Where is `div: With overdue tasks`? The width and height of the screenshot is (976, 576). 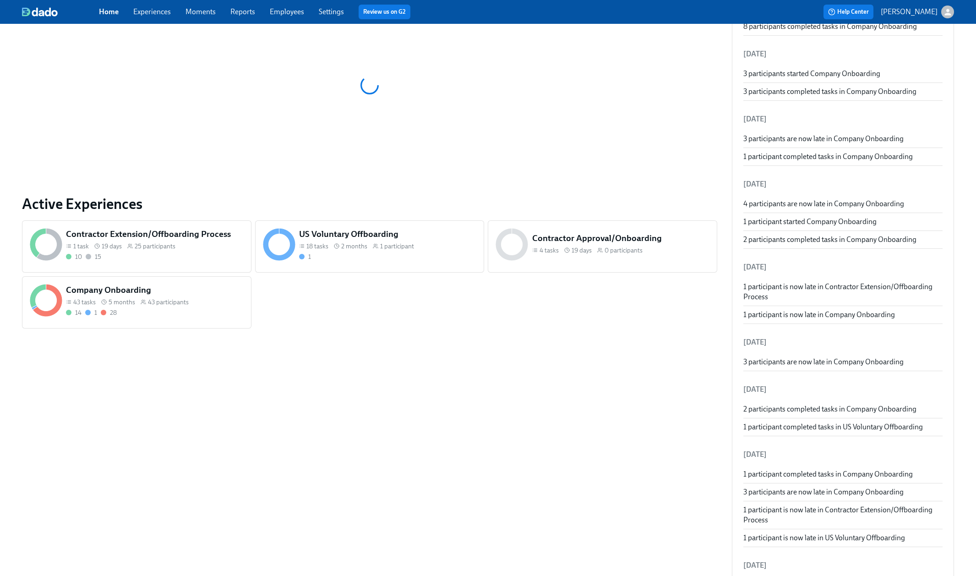
div: With overdue tasks is located at coordinates (109, 312).